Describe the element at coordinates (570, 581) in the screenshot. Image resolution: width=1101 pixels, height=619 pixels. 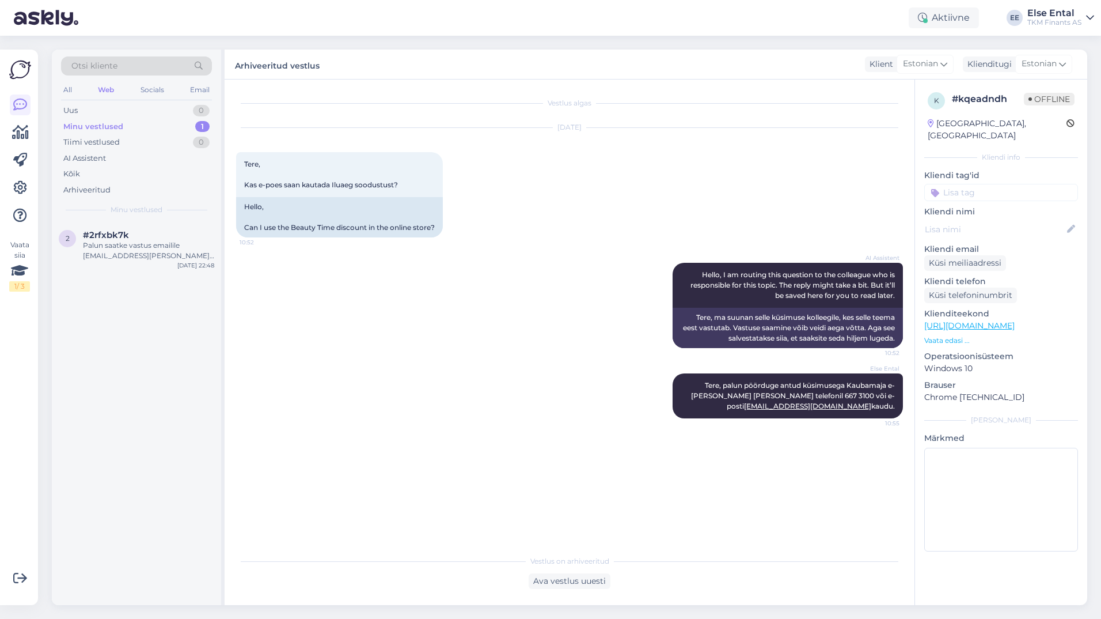
I see `div: Ava vestlus uuesti` at that location.